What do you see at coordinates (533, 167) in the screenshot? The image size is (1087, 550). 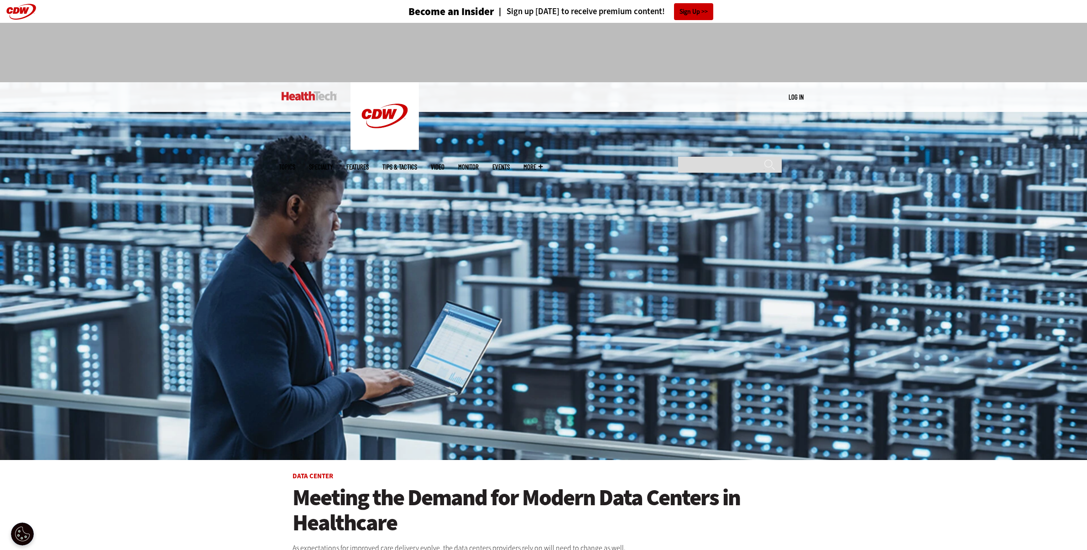 I see `span: More` at bounding box center [533, 167].